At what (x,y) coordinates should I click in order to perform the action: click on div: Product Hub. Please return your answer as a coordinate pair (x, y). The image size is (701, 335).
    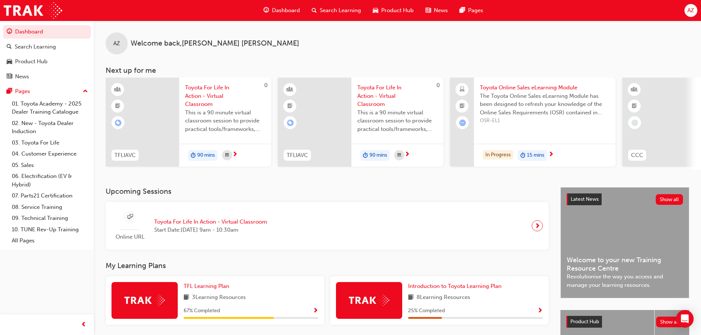
    Looking at the image, I should click on (31, 61).